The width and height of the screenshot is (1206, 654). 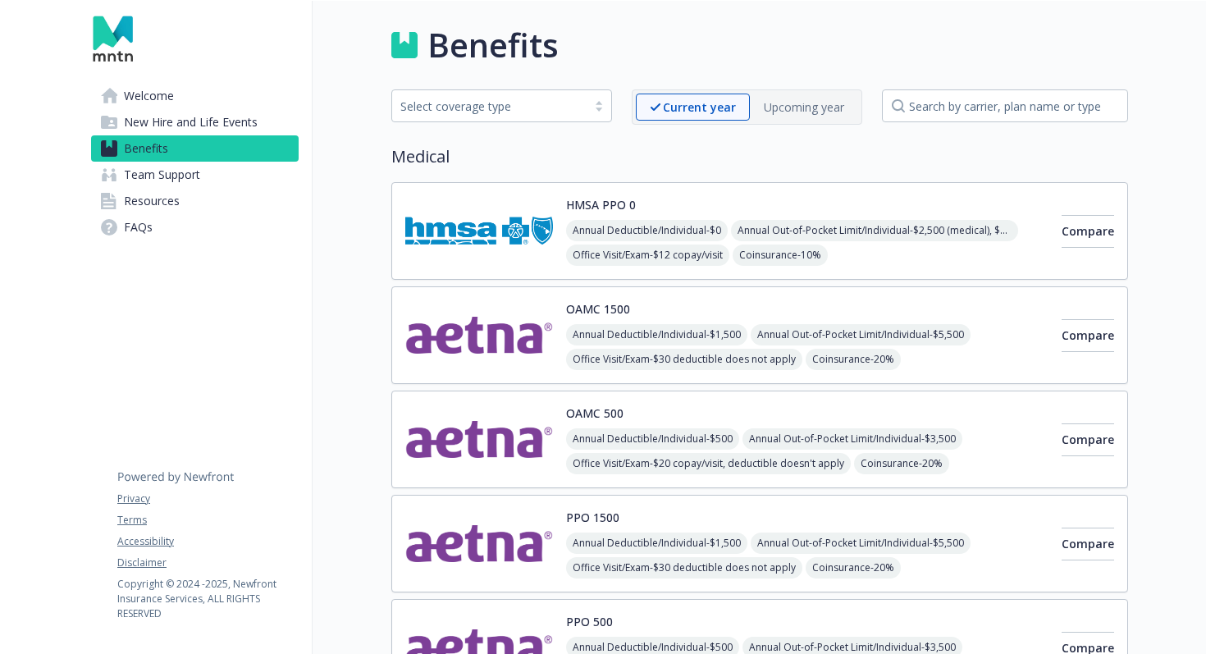 What do you see at coordinates (708, 463) in the screenshot?
I see `span: Office Visit/Exam - $20 copay/visit, deductible doesn't apply` at bounding box center [708, 463].